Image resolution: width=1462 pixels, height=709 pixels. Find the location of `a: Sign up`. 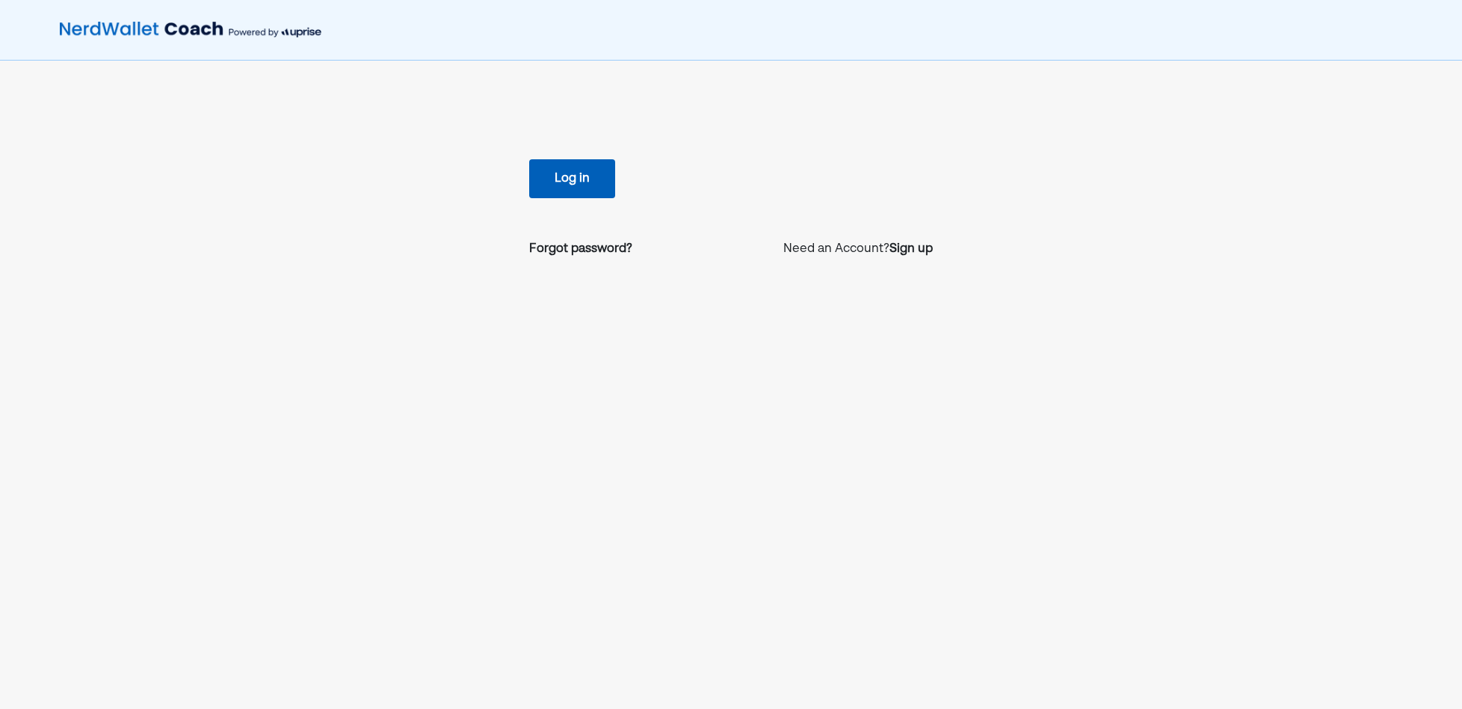

a: Sign up is located at coordinates (911, 249).